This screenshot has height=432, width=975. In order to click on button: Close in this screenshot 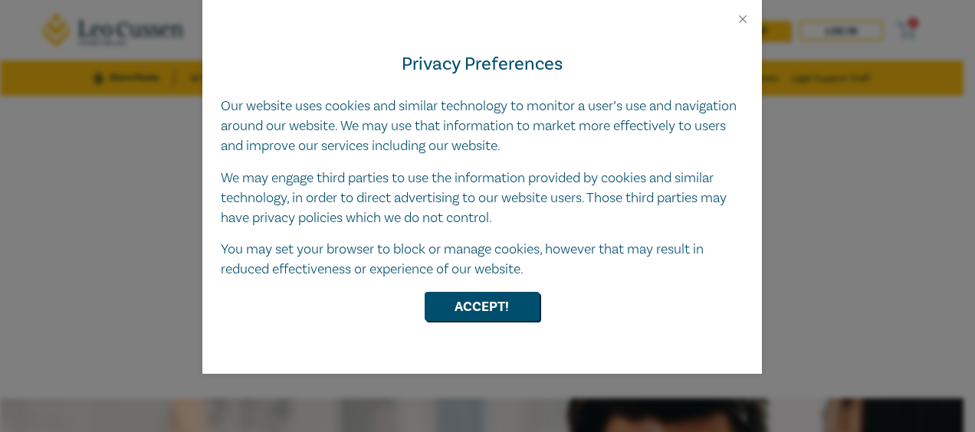, I will do `click(743, 19)`.